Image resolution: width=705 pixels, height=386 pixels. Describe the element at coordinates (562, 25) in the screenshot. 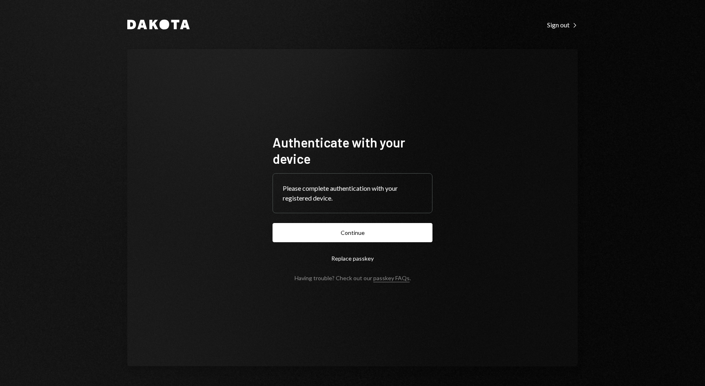

I see `div: Sign out` at that location.